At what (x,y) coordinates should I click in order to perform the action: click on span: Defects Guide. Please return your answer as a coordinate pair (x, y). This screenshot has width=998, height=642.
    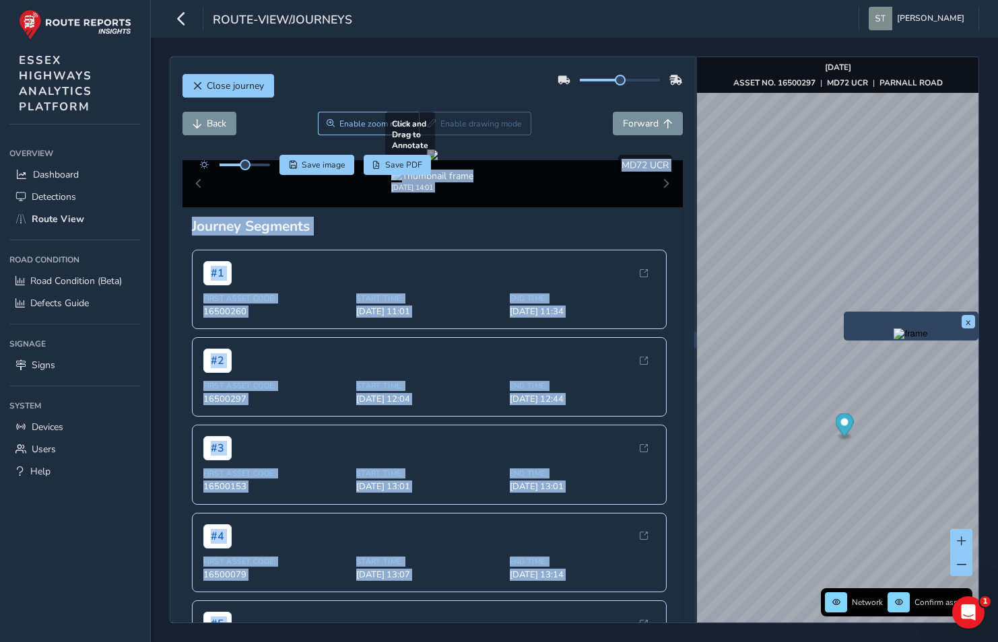
    Looking at the image, I should click on (59, 303).